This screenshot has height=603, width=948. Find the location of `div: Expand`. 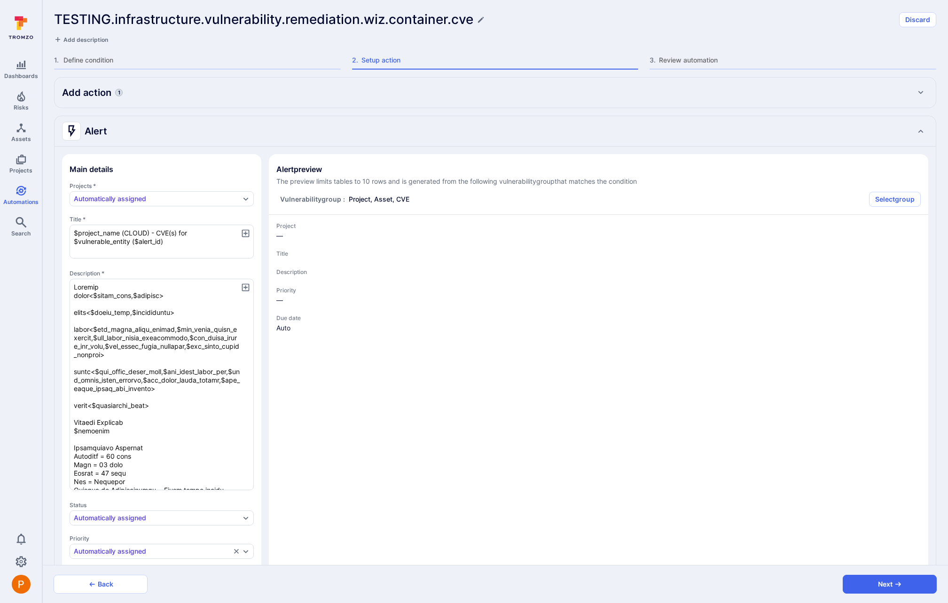

div: Expand is located at coordinates (495, 93).